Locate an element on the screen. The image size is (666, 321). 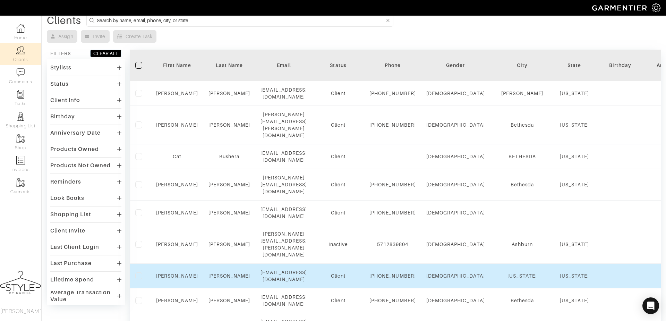
div: State is located at coordinates (574, 65).